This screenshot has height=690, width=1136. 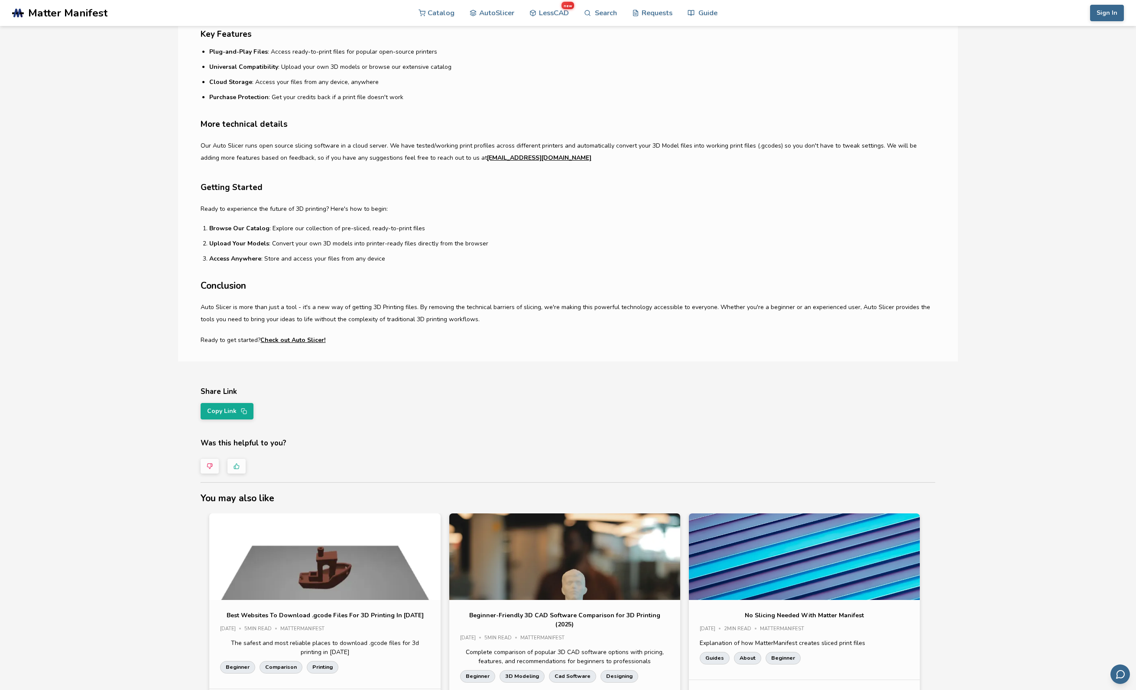 I want to click on p: Beginner-Friendly 3D CAD Software Comparison for 3D Printing (2025), so click(x=564, y=620).